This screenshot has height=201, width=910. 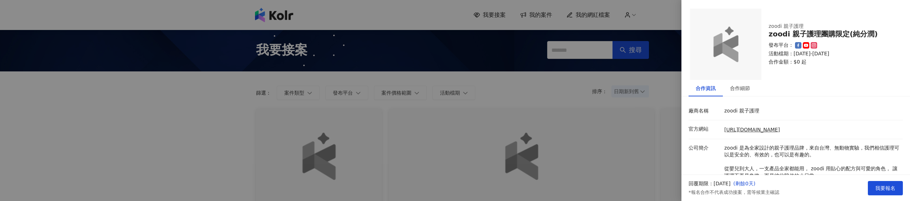 What do you see at coordinates (811, 111) in the screenshot?
I see `p: zoodi 親子護理` at bounding box center [811, 111].